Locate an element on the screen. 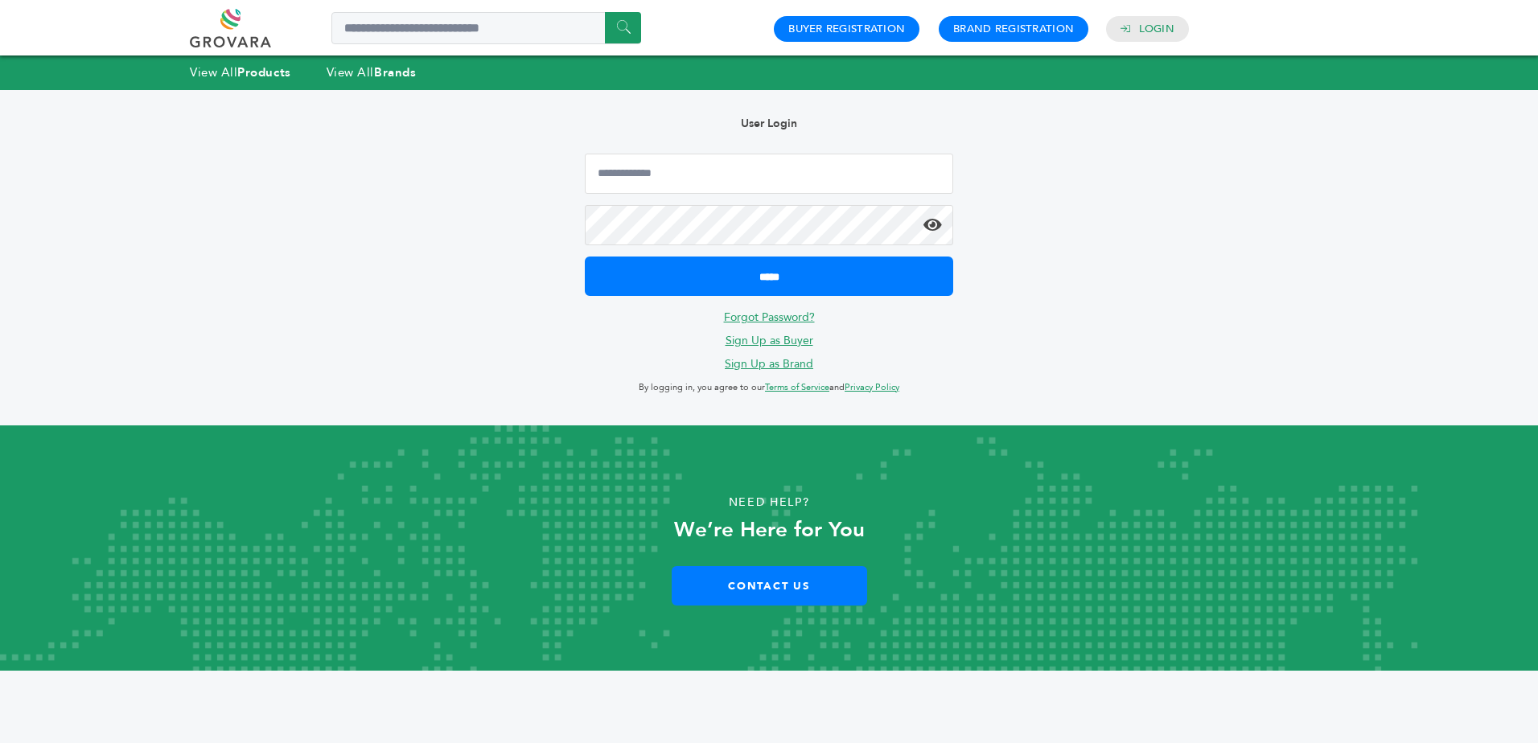 This screenshot has width=1538, height=743. a: Sign Up as Buyer is located at coordinates (769, 340).